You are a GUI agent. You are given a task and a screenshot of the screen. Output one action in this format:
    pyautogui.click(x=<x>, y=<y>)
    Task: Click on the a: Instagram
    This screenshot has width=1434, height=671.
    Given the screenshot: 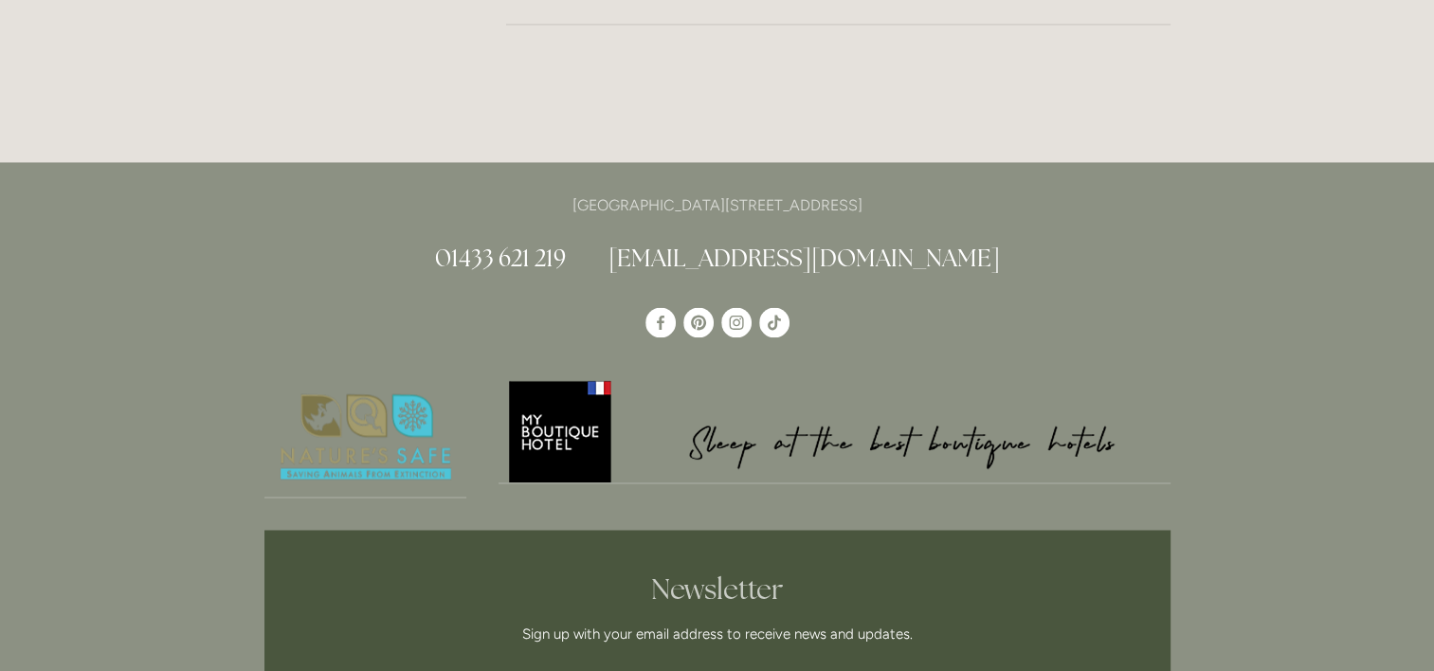 What is the action you would take?
    pyautogui.click(x=737, y=322)
    